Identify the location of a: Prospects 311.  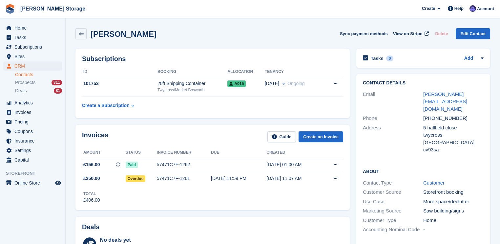
(38, 82).